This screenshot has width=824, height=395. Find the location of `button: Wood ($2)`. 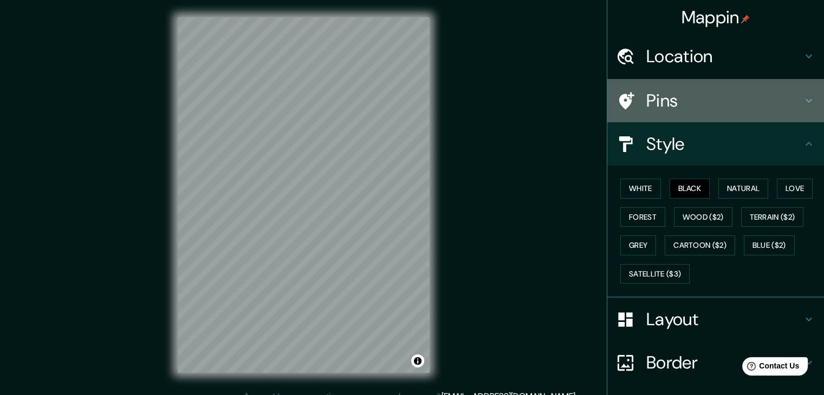

button: Wood ($2) is located at coordinates (703, 217).